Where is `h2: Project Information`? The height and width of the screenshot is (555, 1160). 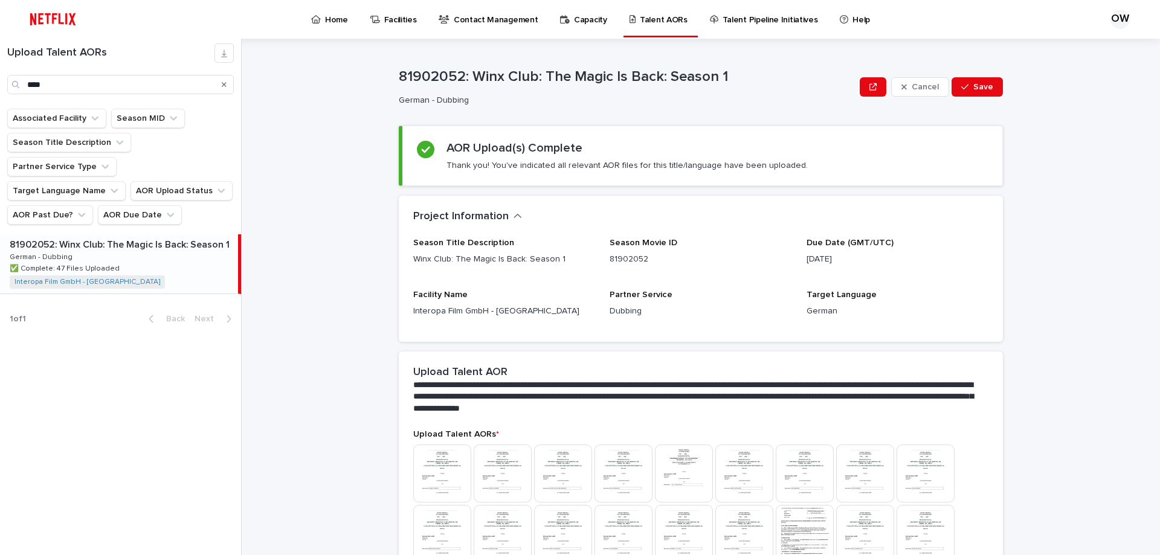
h2: Project Information is located at coordinates (461, 217).